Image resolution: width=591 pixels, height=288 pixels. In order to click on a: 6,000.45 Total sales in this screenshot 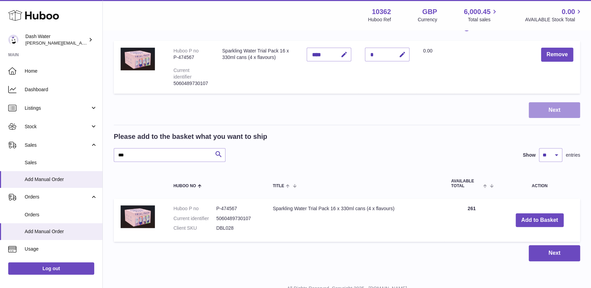, I will do `click(481, 15)`.